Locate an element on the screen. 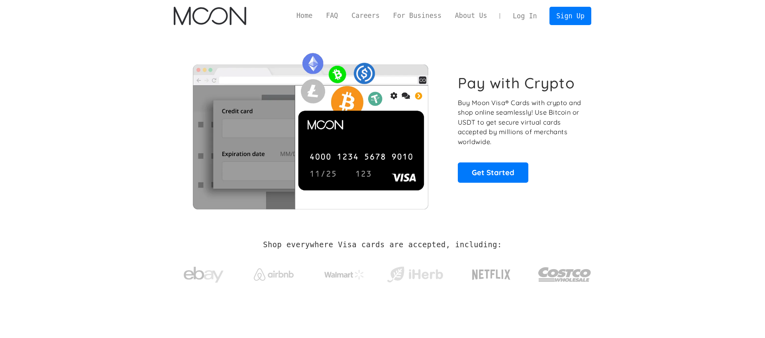  a: About Us is located at coordinates (471, 16).